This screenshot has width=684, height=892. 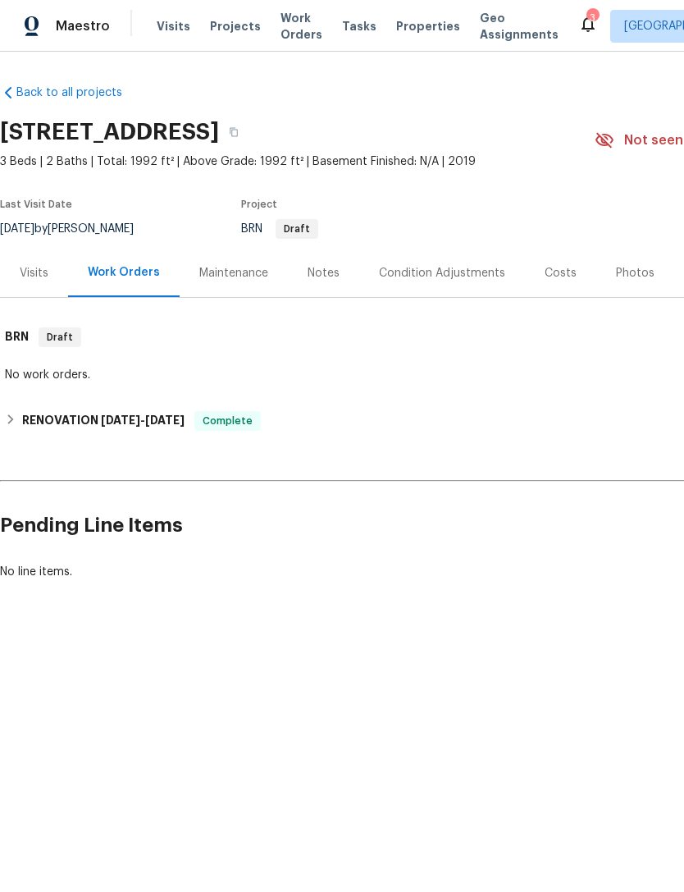 What do you see at coordinates (301, 26) in the screenshot?
I see `span: Work Orders` at bounding box center [301, 26].